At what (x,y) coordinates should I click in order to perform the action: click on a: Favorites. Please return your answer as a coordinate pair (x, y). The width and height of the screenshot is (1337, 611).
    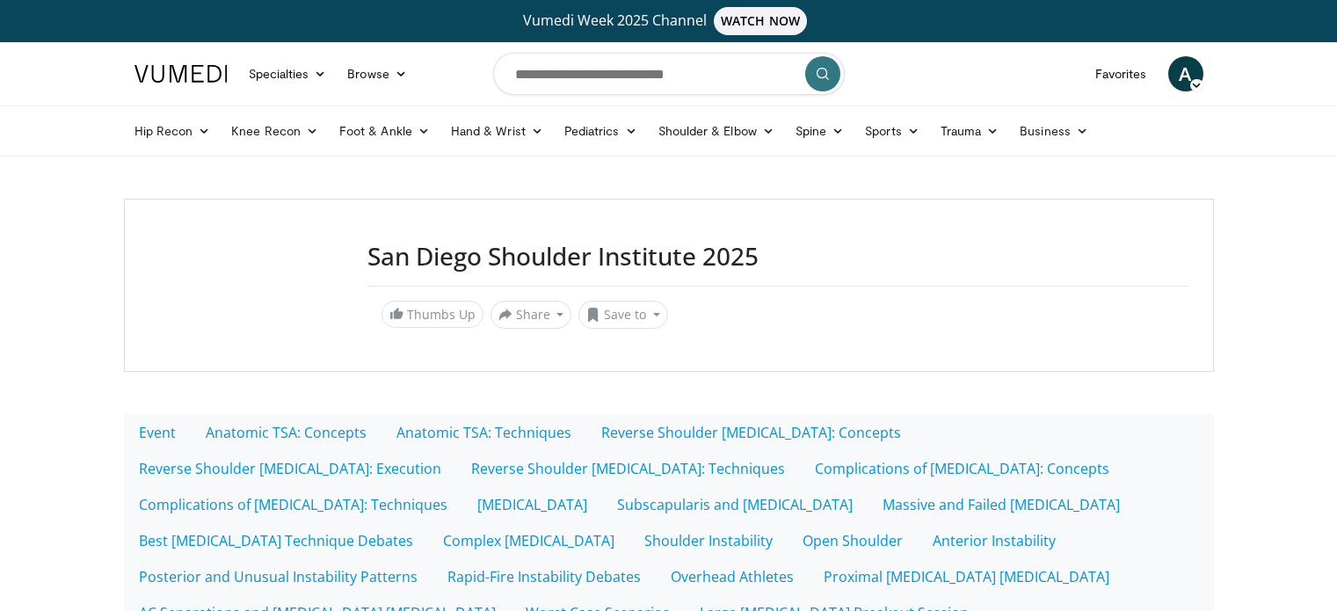
    Looking at the image, I should click on (1121, 74).